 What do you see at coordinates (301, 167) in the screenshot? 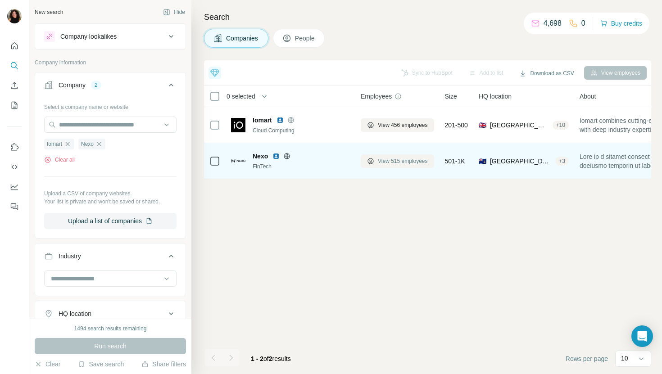
I see `div: FinTech` at bounding box center [301, 167].